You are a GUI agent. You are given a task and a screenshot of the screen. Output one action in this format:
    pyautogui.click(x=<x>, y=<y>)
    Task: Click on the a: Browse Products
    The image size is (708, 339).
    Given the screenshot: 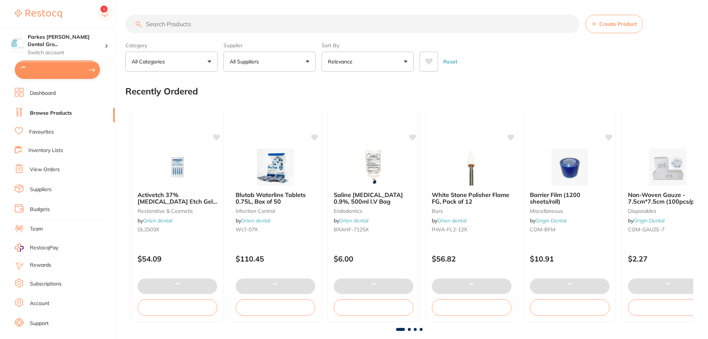 What is the action you would take?
    pyautogui.click(x=51, y=113)
    